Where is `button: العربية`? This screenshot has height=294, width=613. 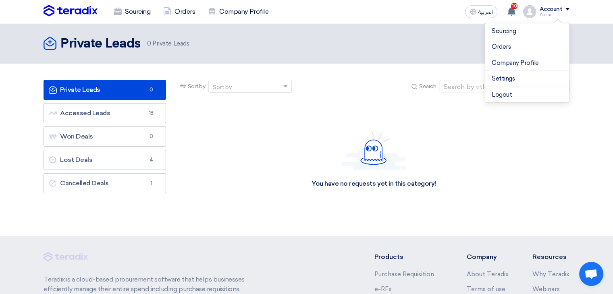
button: العربية is located at coordinates (481, 12).